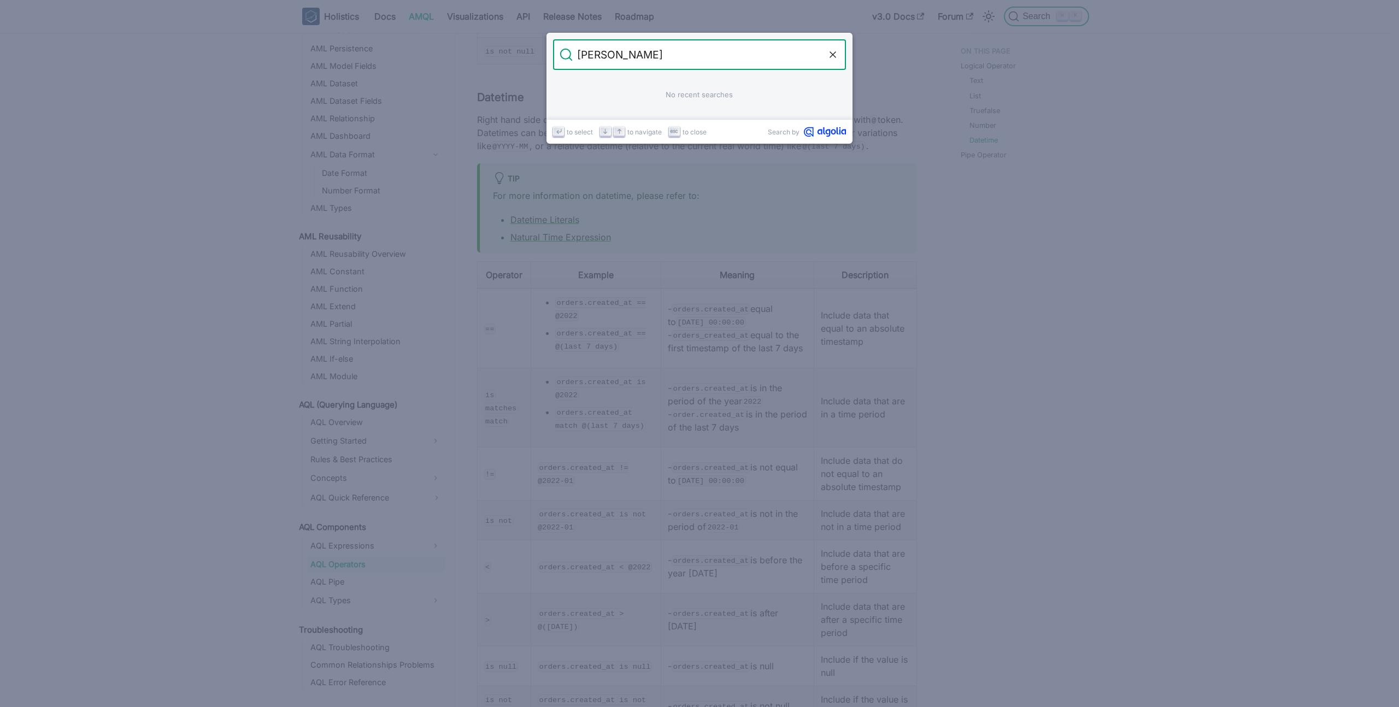  What do you see at coordinates (807, 132) in the screenshot?
I see `a: Search byAlgolia` at bounding box center [807, 132].